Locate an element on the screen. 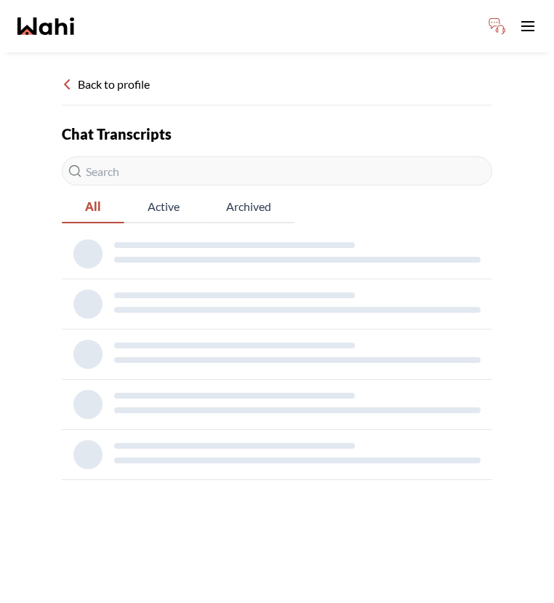  span: All is located at coordinates (93, 207).